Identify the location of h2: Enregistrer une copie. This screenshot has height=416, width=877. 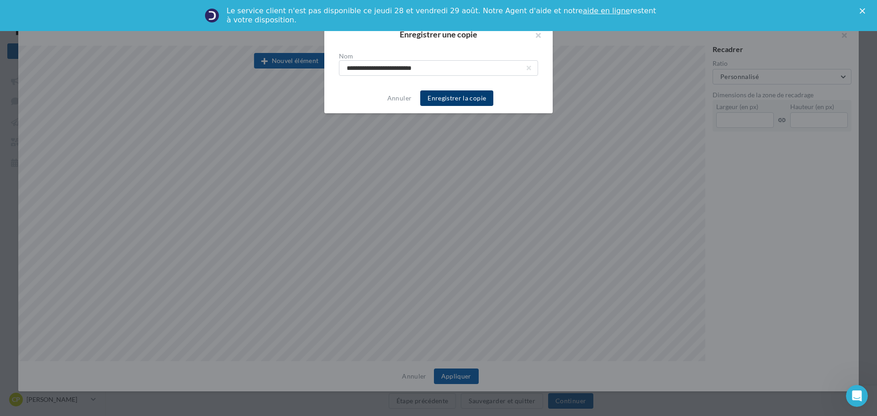
(439, 34).